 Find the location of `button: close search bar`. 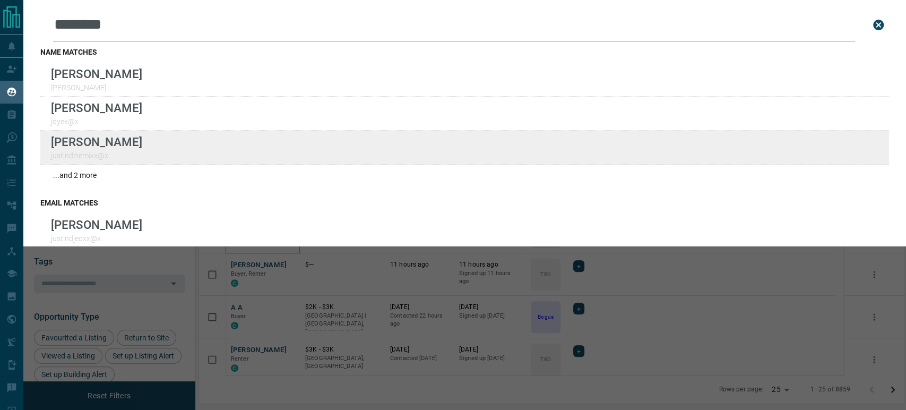

button: close search bar is located at coordinates (878, 25).